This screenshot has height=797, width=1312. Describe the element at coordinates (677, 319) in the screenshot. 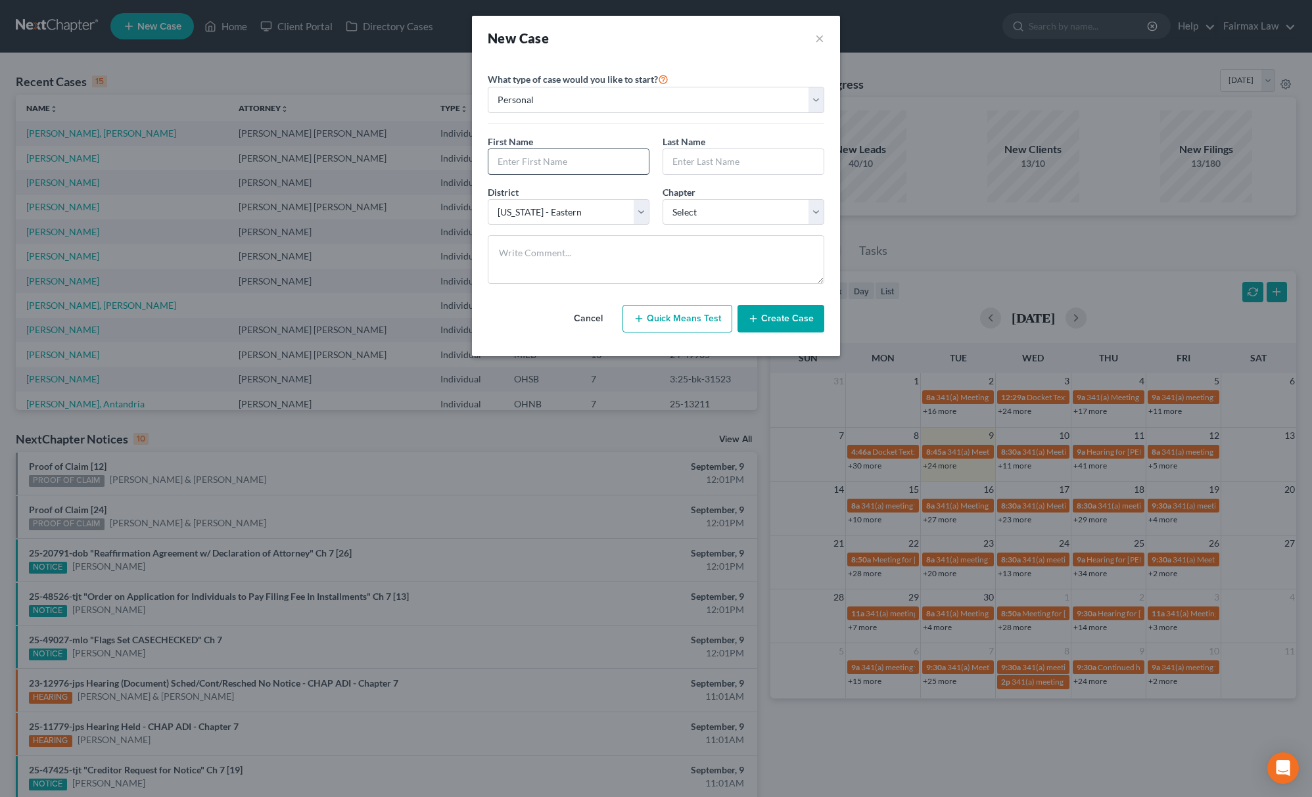

I see `button: Quick Means Test` at that location.